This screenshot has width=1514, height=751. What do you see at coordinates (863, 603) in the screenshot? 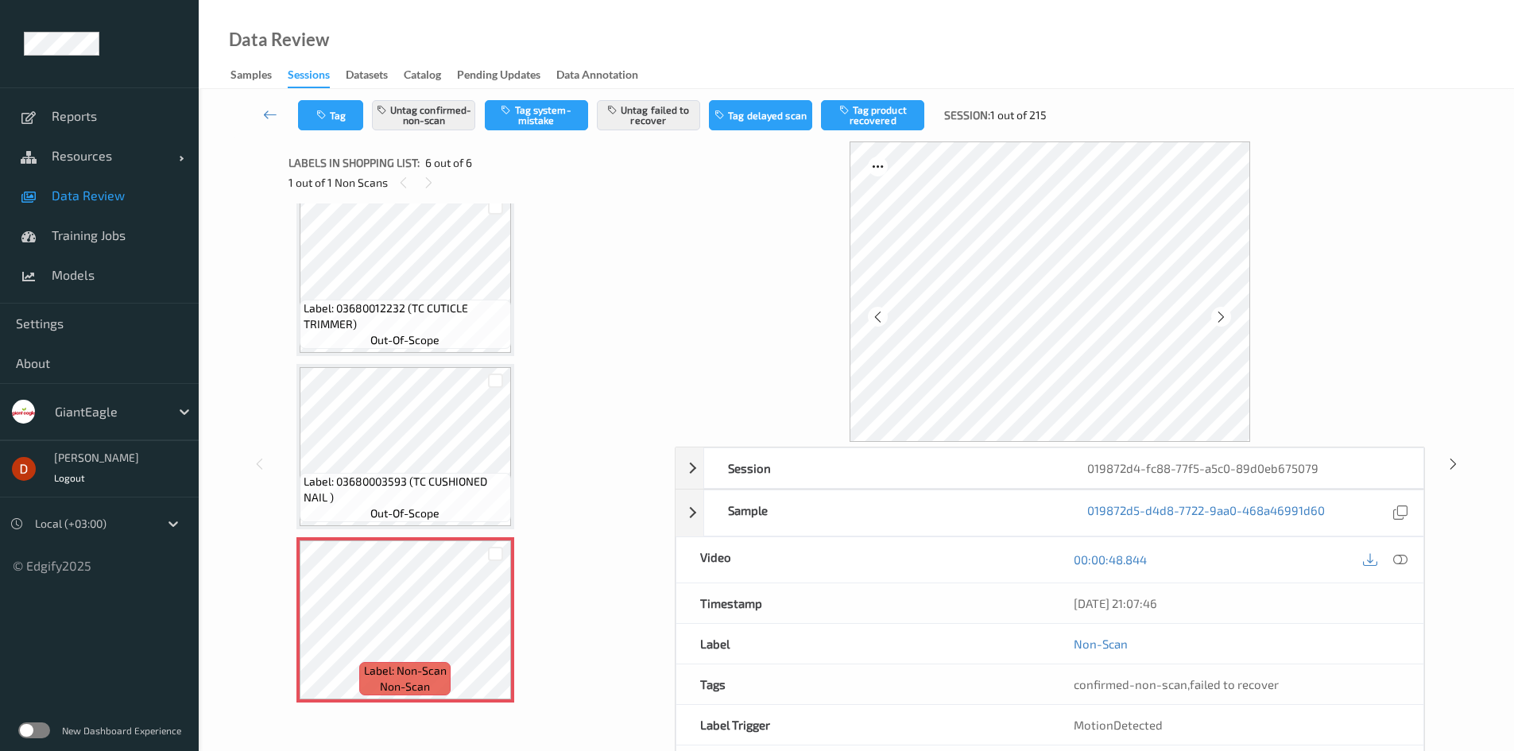
I see `div: Timestamp` at bounding box center [863, 603].